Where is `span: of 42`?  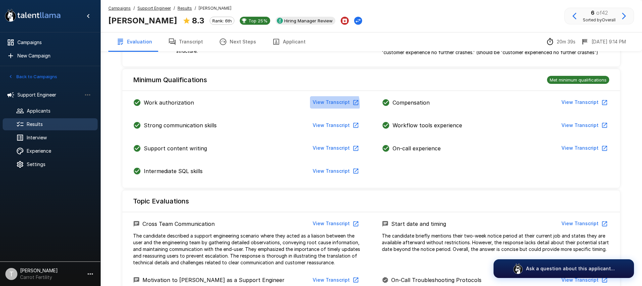
span: of 42 is located at coordinates (602, 13).